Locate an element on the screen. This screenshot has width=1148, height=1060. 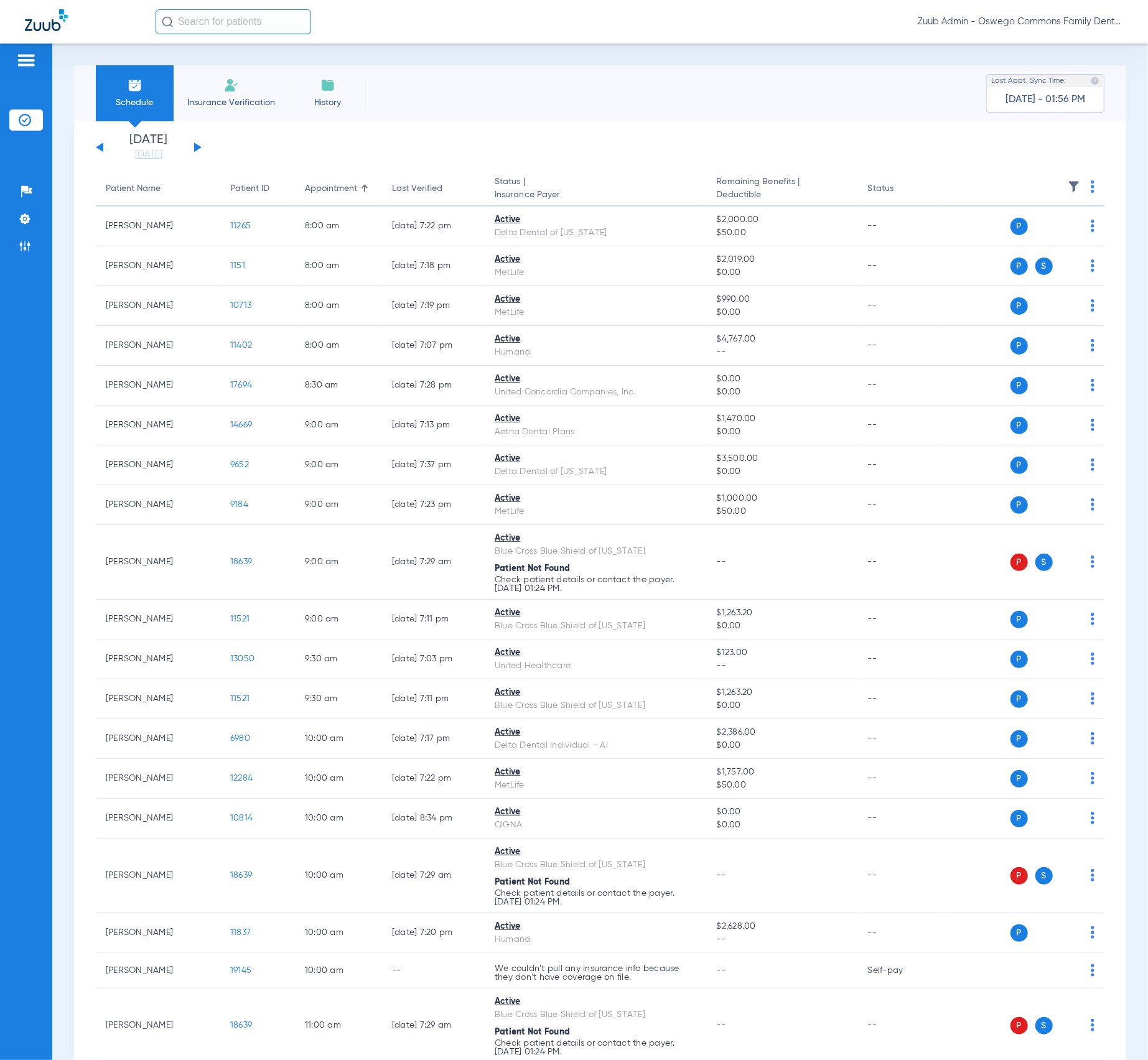
img: hamburger-icon is located at coordinates (26, 60).